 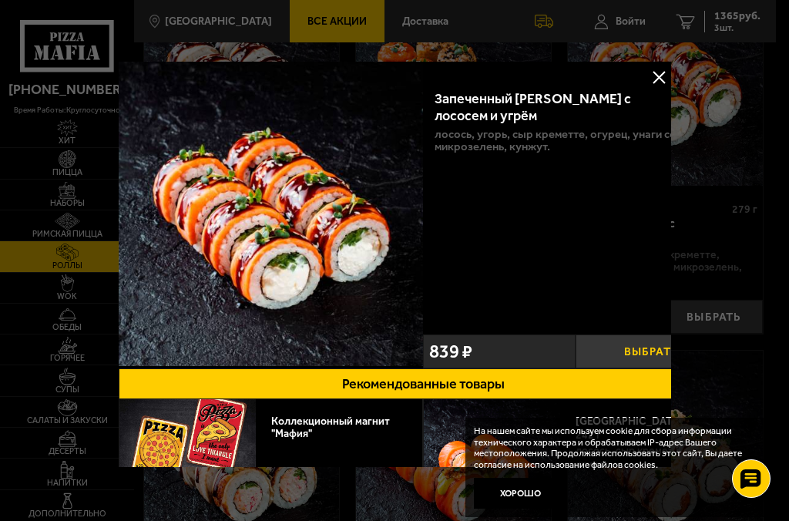 What do you see at coordinates (270, 215) in the screenshot?
I see `a: Запеченный ролл Гурмэ с лососем и угрём` at bounding box center [270, 215].